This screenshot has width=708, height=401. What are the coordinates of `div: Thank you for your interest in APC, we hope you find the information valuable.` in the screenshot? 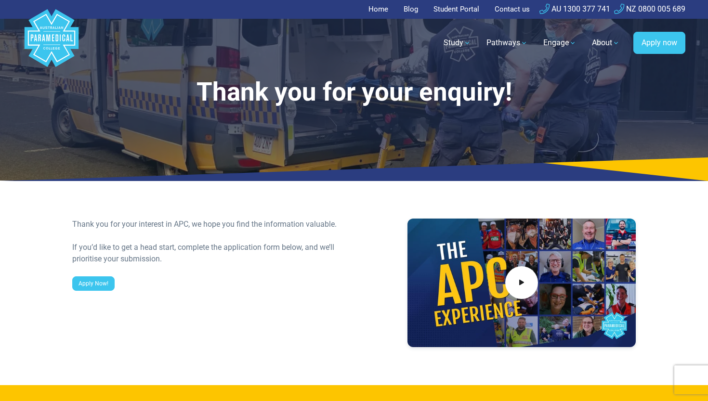 It's located at (210, 224).